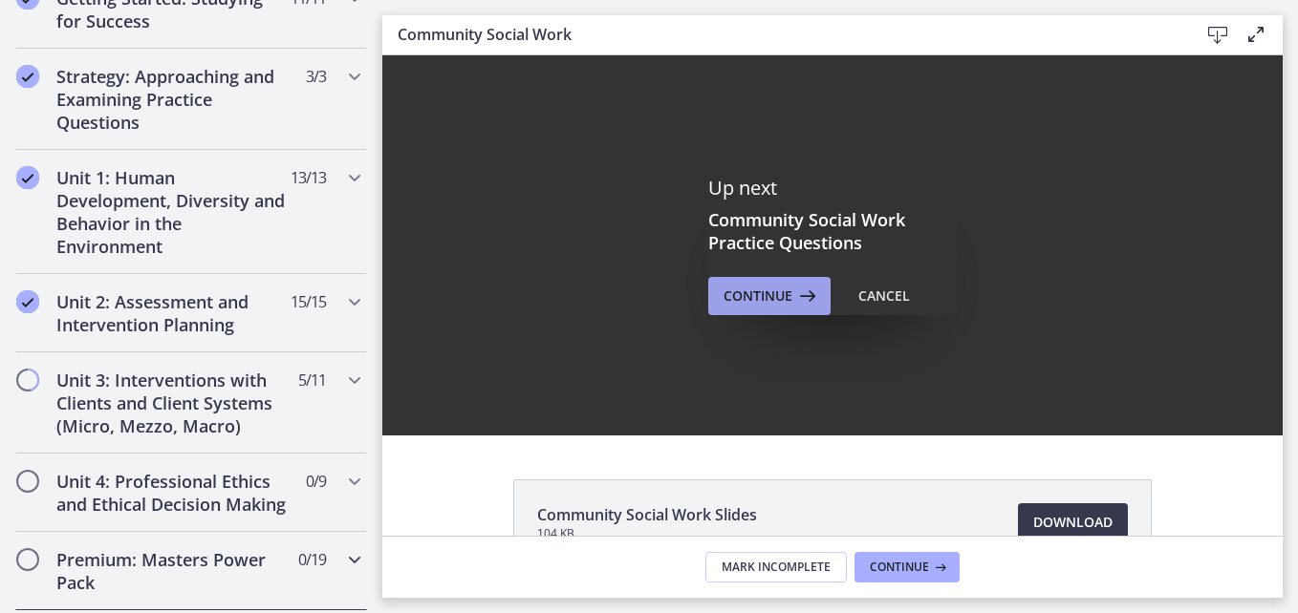  What do you see at coordinates (315, 76) in the screenshot?
I see `span: 3 / 3` at bounding box center [315, 76].